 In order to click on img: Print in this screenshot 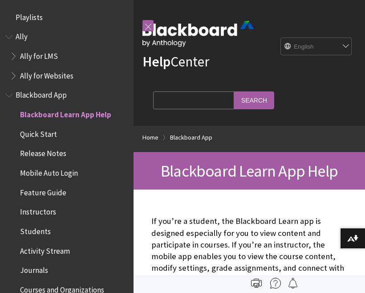, I will do `click(256, 283)`.